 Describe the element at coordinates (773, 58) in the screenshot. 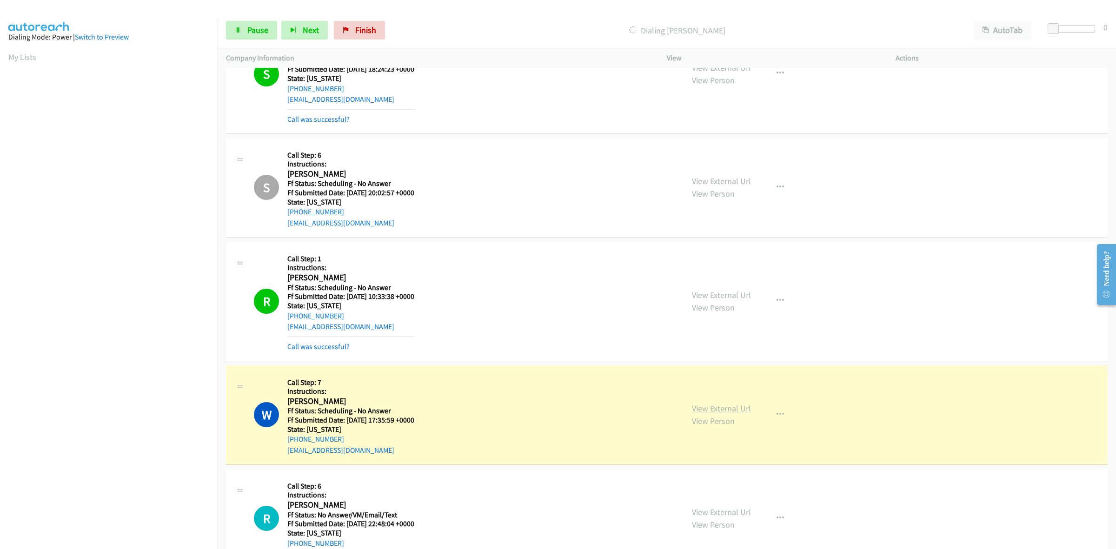

I see `p: View` at that location.